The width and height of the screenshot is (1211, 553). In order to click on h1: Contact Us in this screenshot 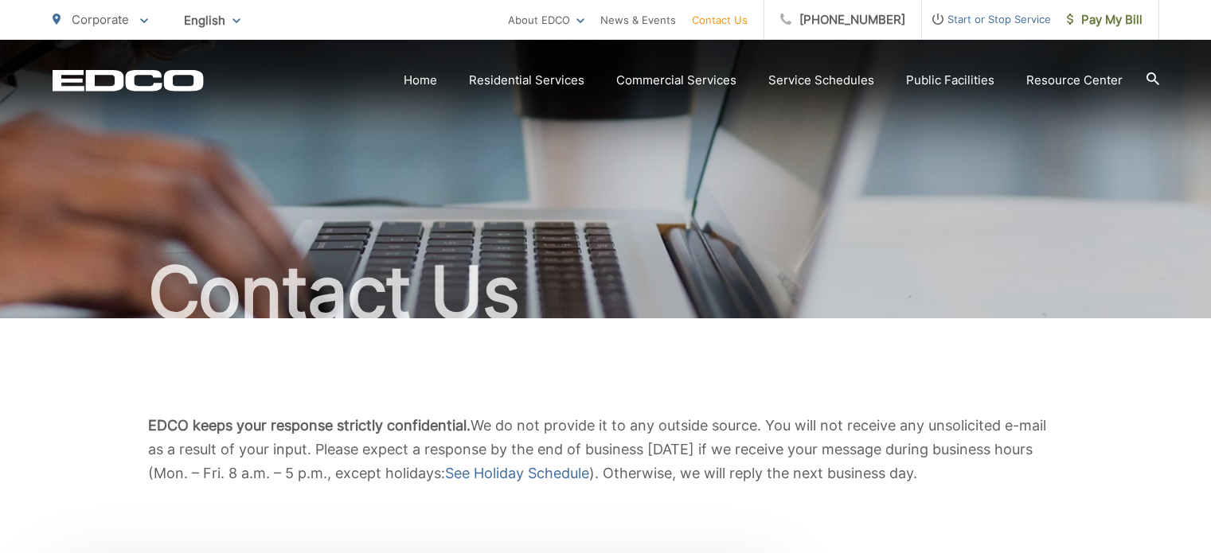, I will do `click(606, 293)`.